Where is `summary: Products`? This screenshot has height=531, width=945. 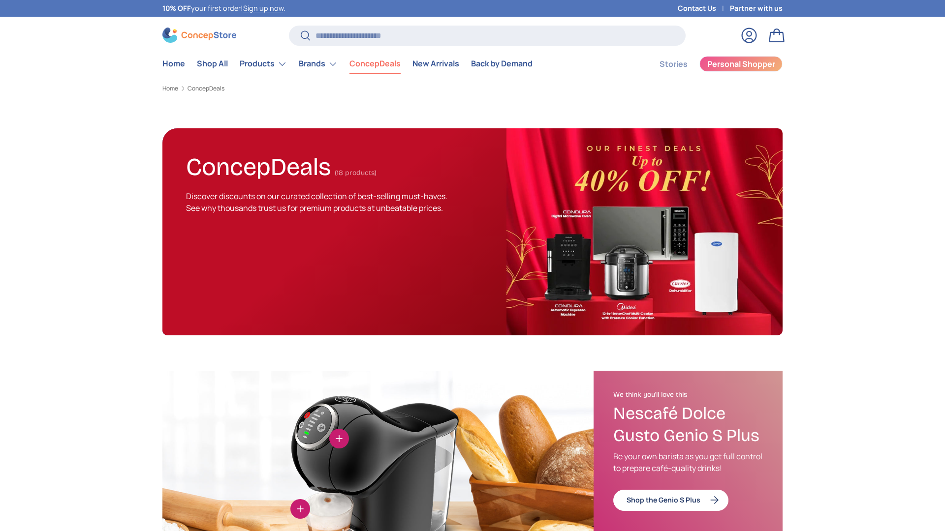
summary: Products is located at coordinates (263, 64).